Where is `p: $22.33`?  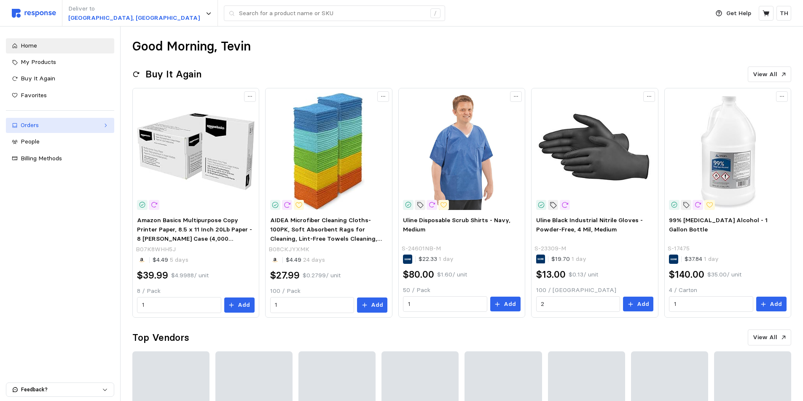 p: $22.33 is located at coordinates (436, 260).